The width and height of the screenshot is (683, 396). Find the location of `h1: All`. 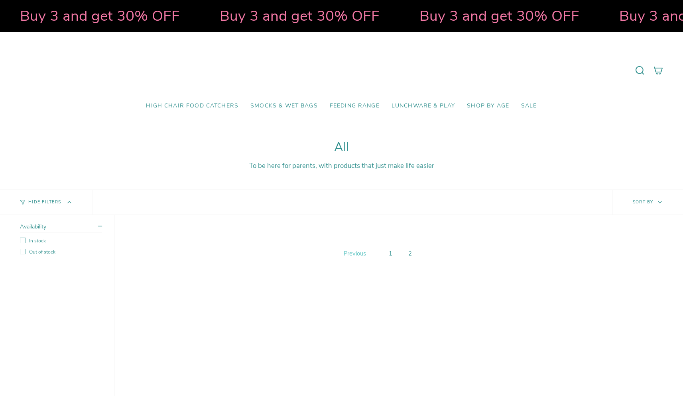

h1: All is located at coordinates (341, 147).